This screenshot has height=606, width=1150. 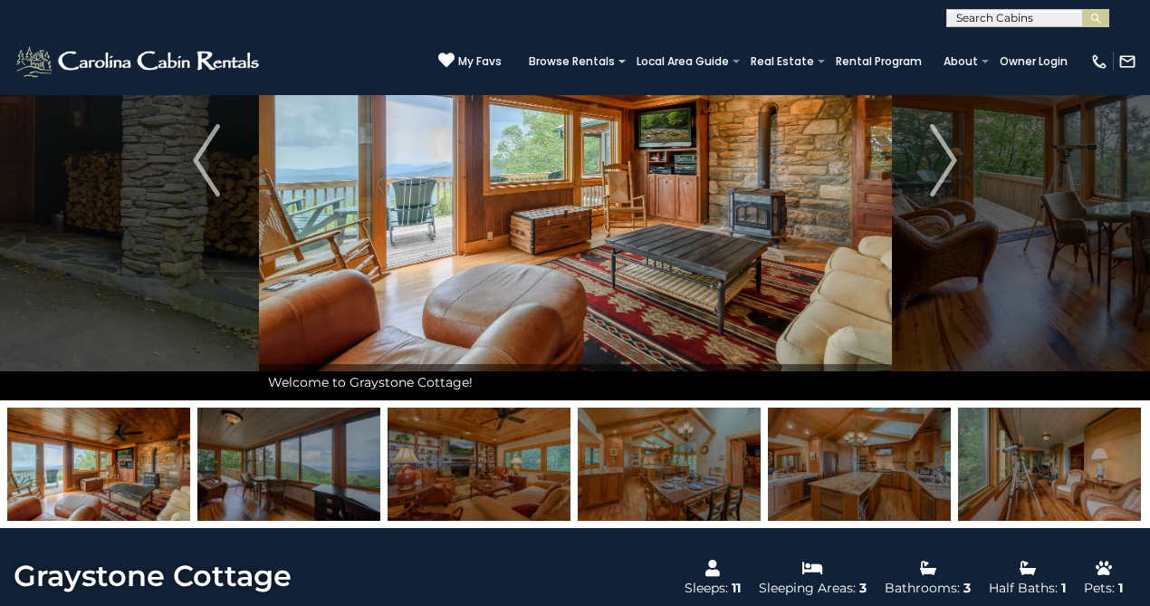 What do you see at coordinates (859, 464) in the screenshot?
I see `img: 163267438` at bounding box center [859, 464].